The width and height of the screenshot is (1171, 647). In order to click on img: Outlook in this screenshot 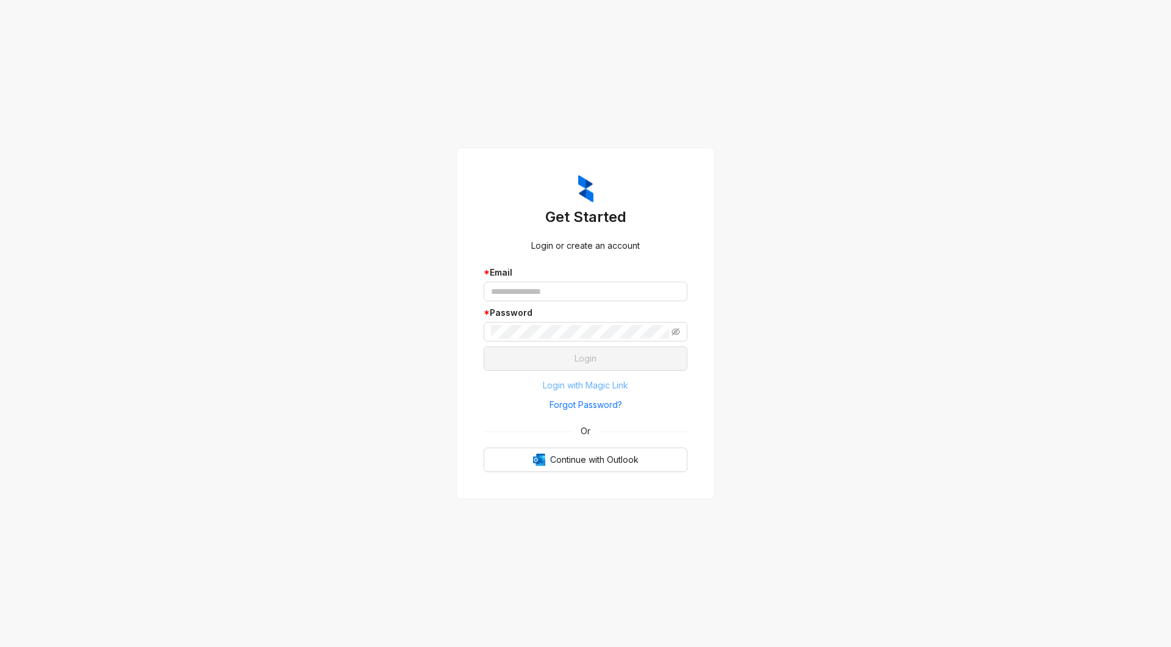, I will do `click(539, 460)`.